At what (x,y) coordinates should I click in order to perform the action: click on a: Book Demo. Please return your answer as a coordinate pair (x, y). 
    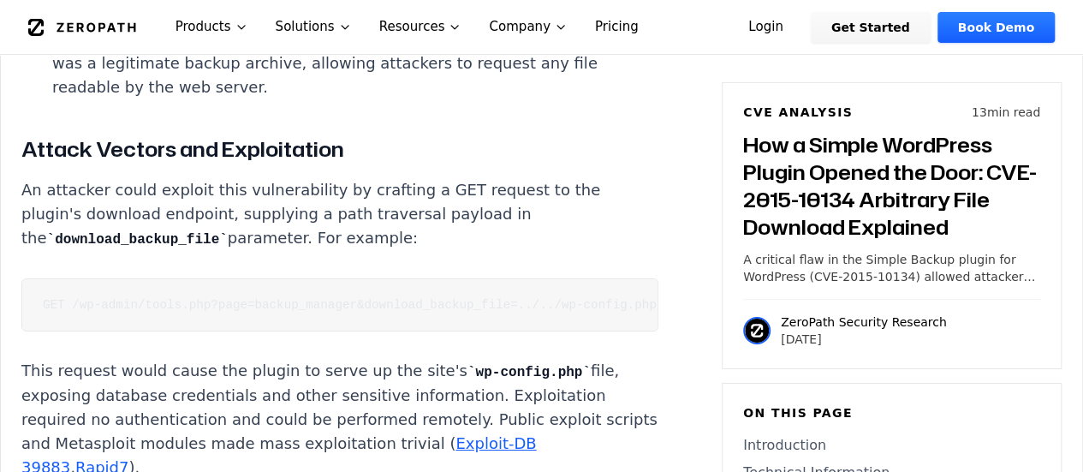
    Looking at the image, I should click on (995, 27).